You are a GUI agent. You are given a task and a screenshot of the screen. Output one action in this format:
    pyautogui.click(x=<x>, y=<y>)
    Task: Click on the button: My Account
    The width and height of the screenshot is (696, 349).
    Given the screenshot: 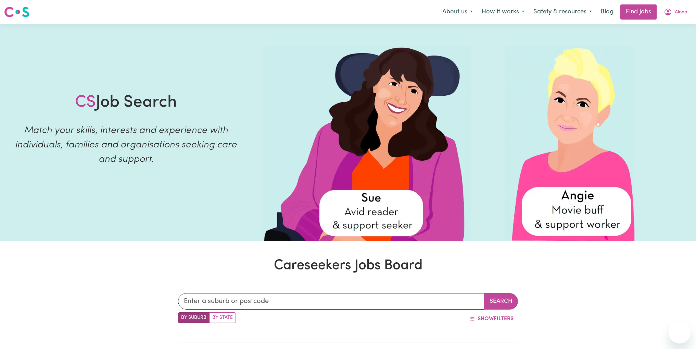 What is the action you would take?
    pyautogui.click(x=676, y=12)
    